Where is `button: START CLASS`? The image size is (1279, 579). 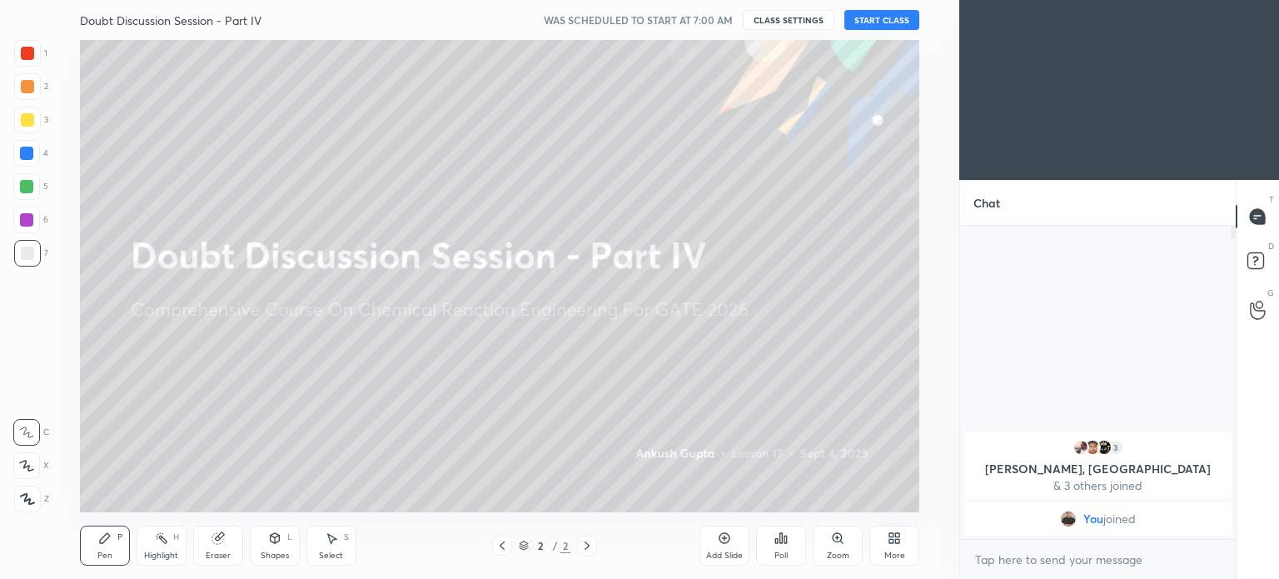
button: START CLASS is located at coordinates (882, 20).